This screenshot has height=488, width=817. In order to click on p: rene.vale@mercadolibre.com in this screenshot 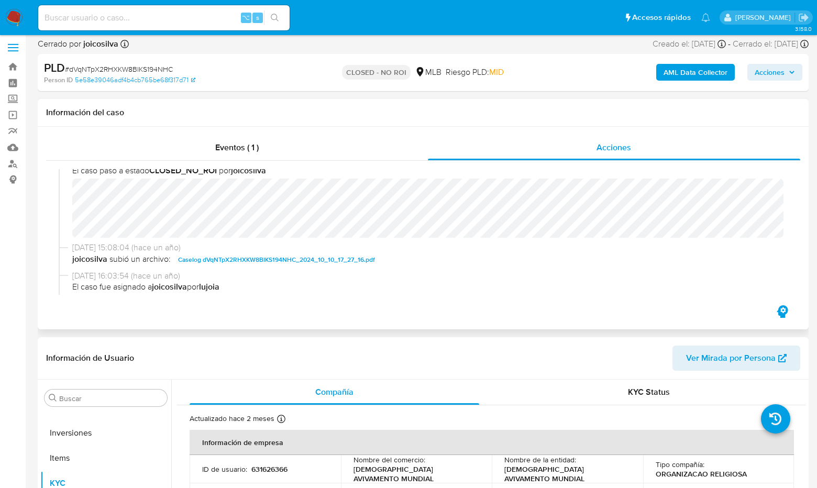, I will do `click(765, 17)`.